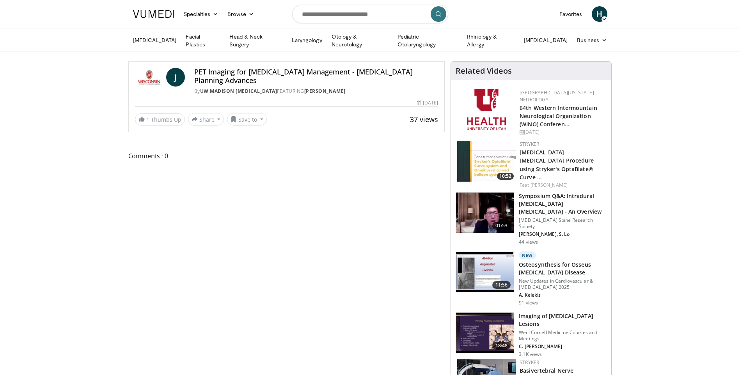 This screenshot has height=375, width=740. What do you see at coordinates (370, 14) in the screenshot?
I see `input: Search topics, interventions` at bounding box center [370, 14].